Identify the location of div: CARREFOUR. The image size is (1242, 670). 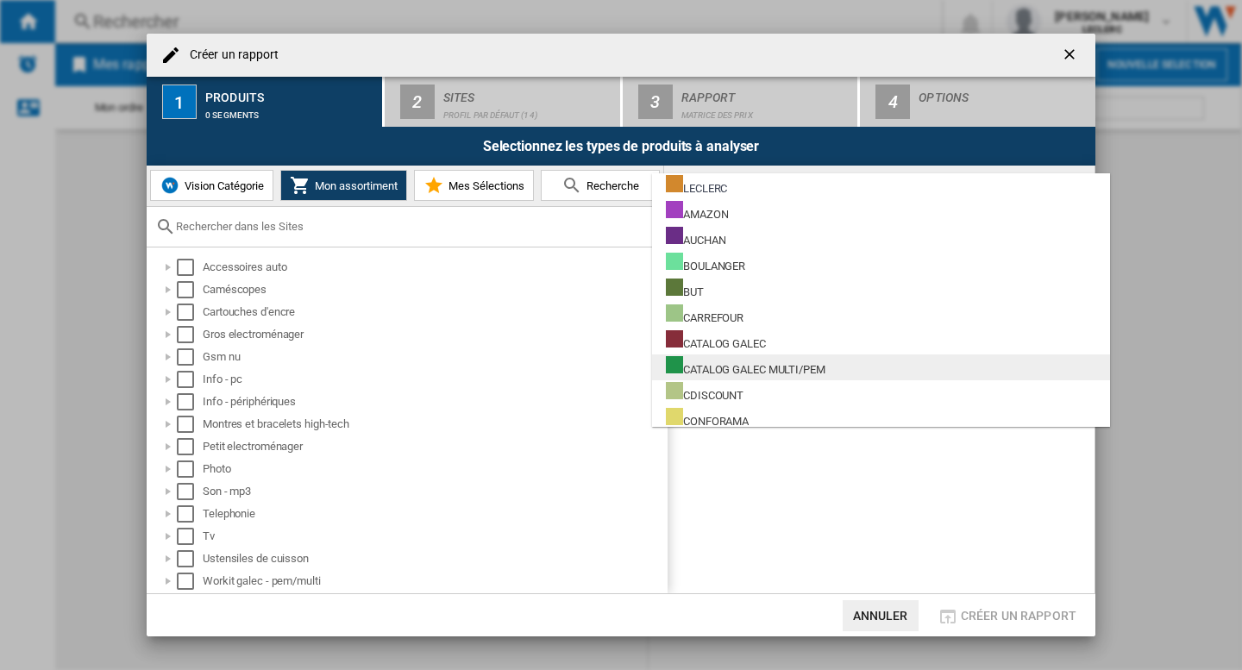
(705, 315).